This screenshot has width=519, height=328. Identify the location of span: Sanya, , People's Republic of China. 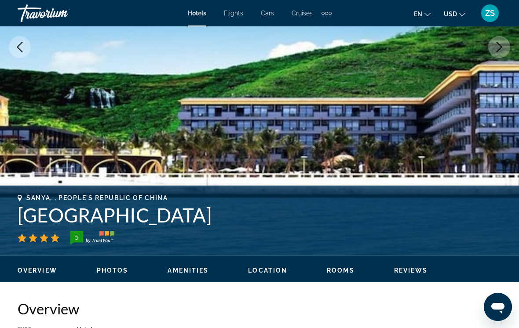
(97, 198).